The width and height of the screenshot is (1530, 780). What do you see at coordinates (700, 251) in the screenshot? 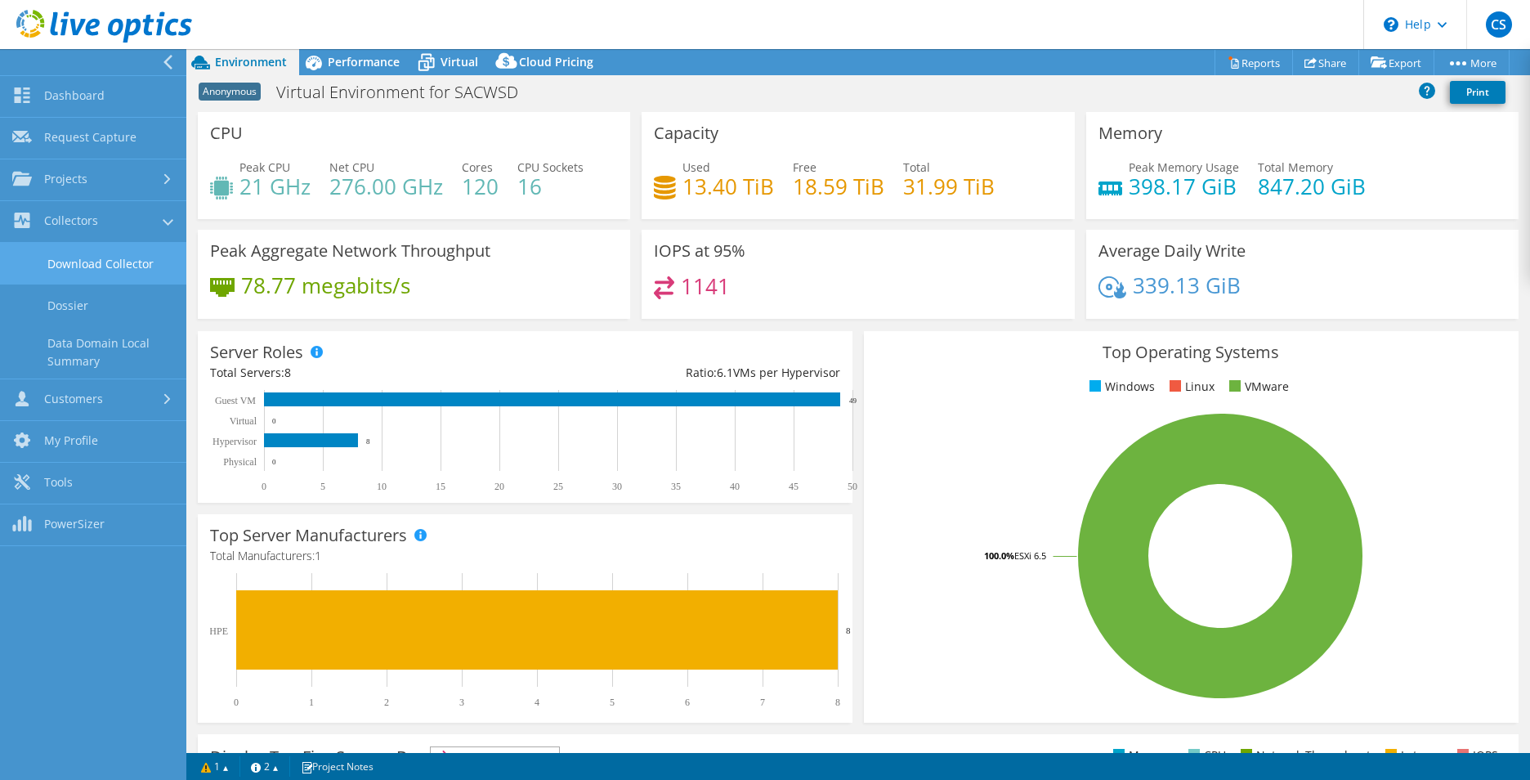
I see `h3: IOPS at 95%` at bounding box center [700, 251].